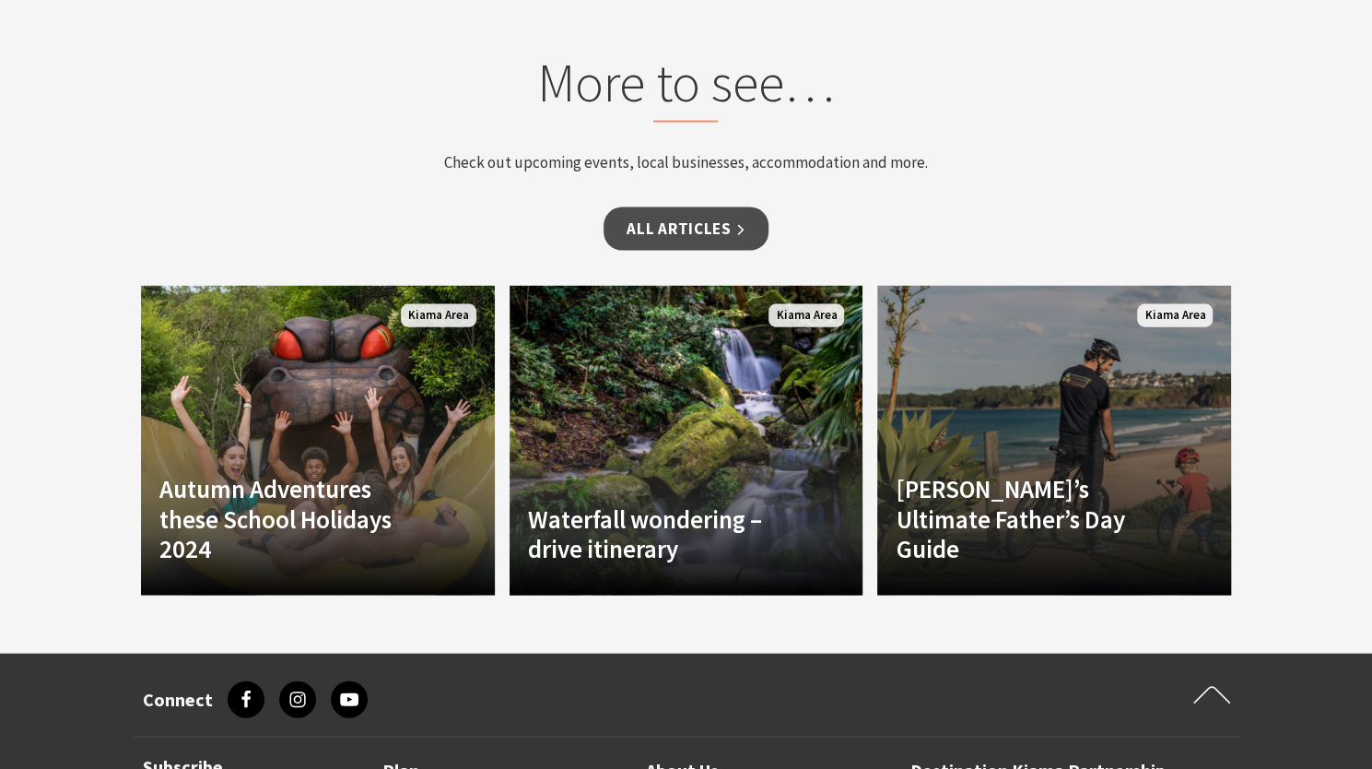 This screenshot has height=769, width=1372. I want to click on h4: Waterfall wondering – drive itinerary, so click(660, 534).